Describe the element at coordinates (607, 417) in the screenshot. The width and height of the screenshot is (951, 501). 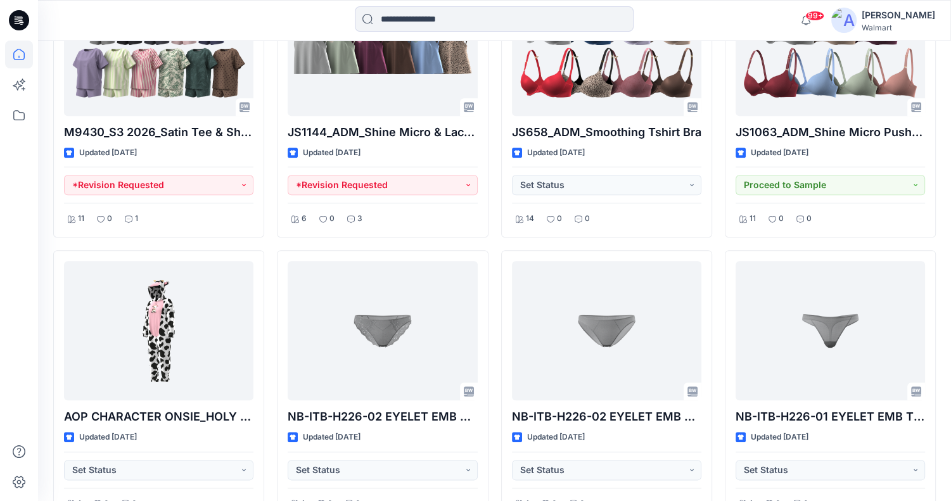
I see `p: NB-ITB-H226-02 EYELET EMB BIKINI 2PK - MESH` at that location.